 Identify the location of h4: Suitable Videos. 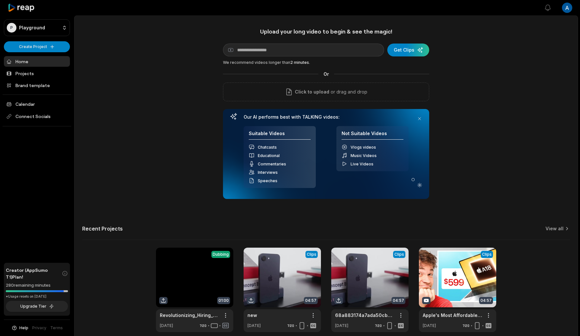
(280, 135).